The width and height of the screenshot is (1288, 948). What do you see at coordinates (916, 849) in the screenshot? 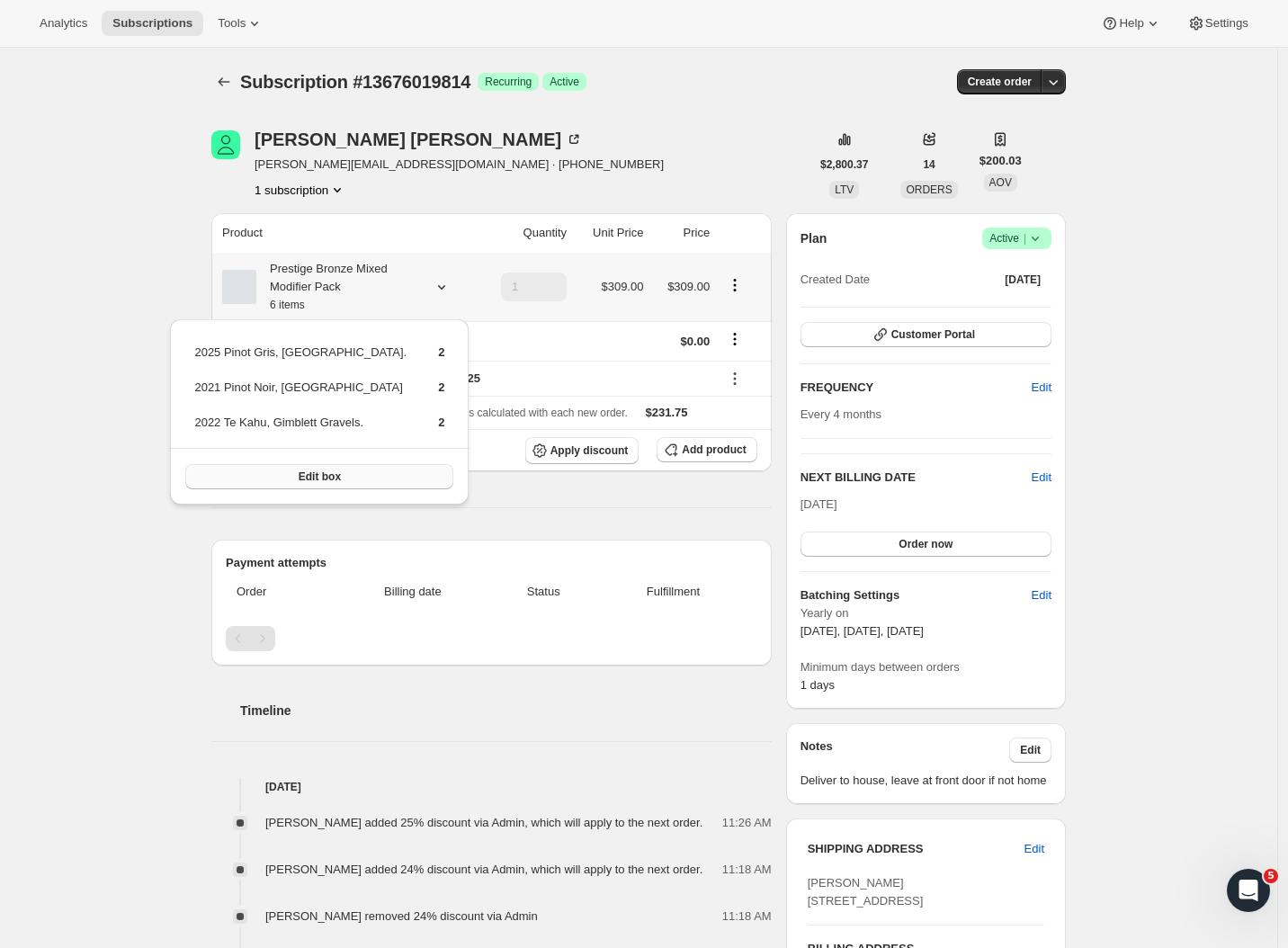
I see `h3: SHIPPING ADDRESS` at bounding box center [916, 849].